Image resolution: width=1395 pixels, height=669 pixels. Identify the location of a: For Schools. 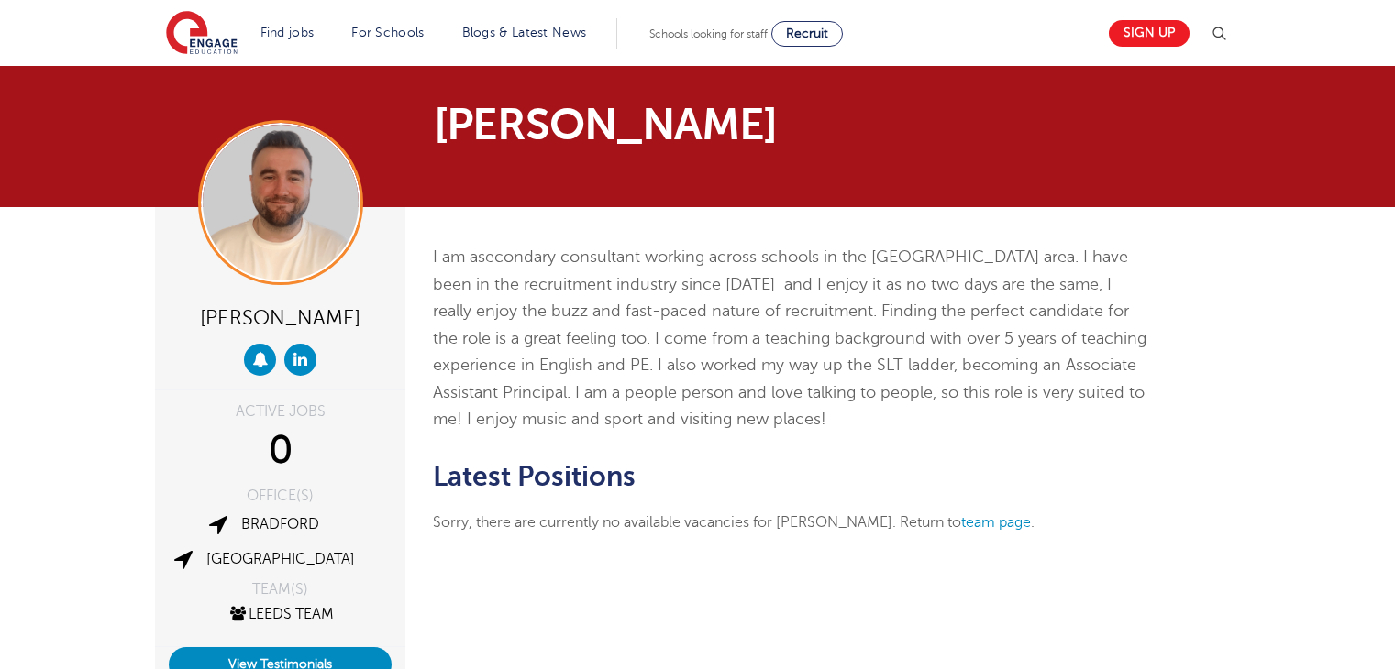
(387, 32).